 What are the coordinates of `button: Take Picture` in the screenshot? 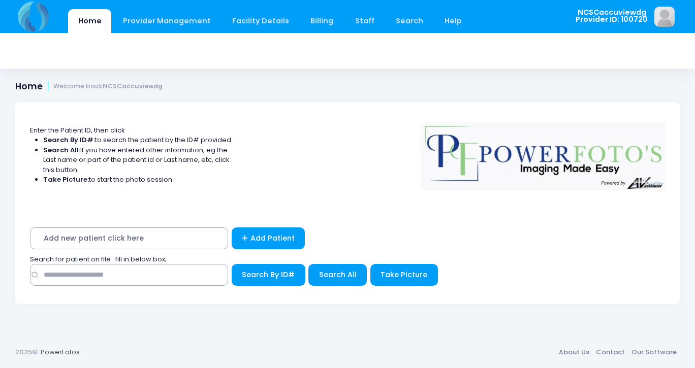 It's located at (404, 275).